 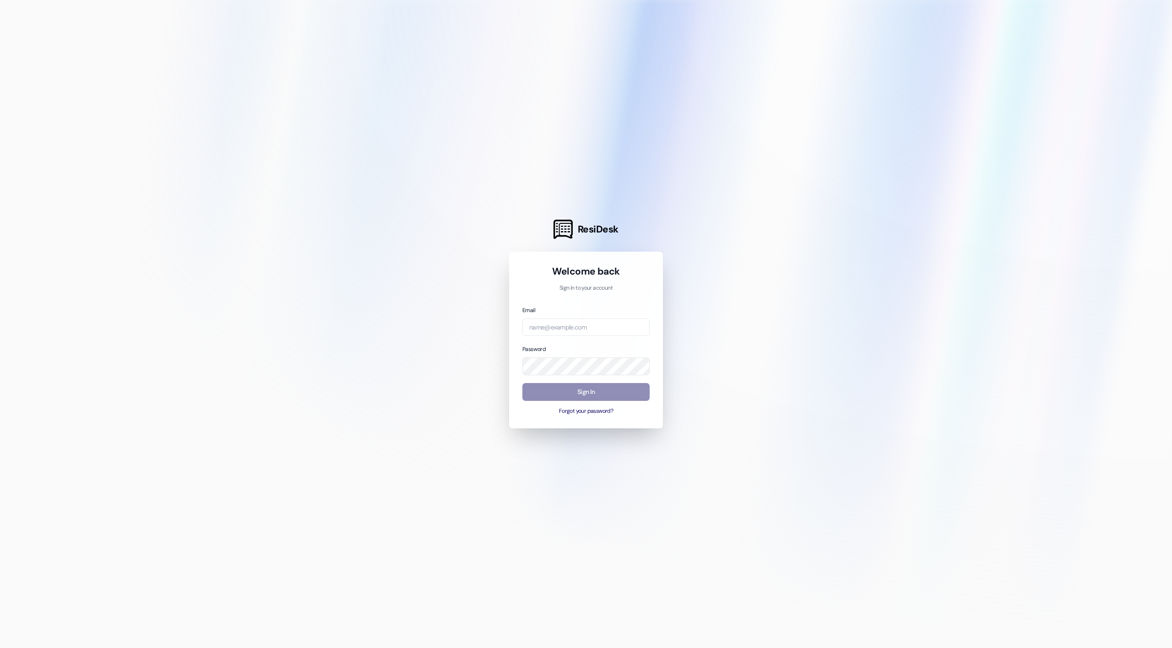 I want to click on button: Forgot your password?, so click(x=586, y=412).